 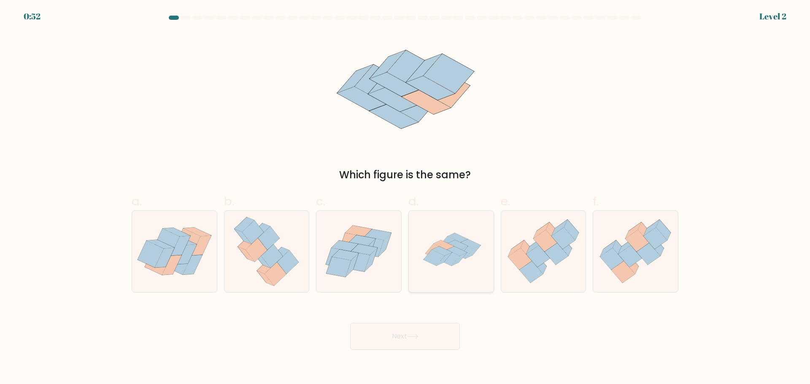 I want to click on span: a., so click(x=137, y=201).